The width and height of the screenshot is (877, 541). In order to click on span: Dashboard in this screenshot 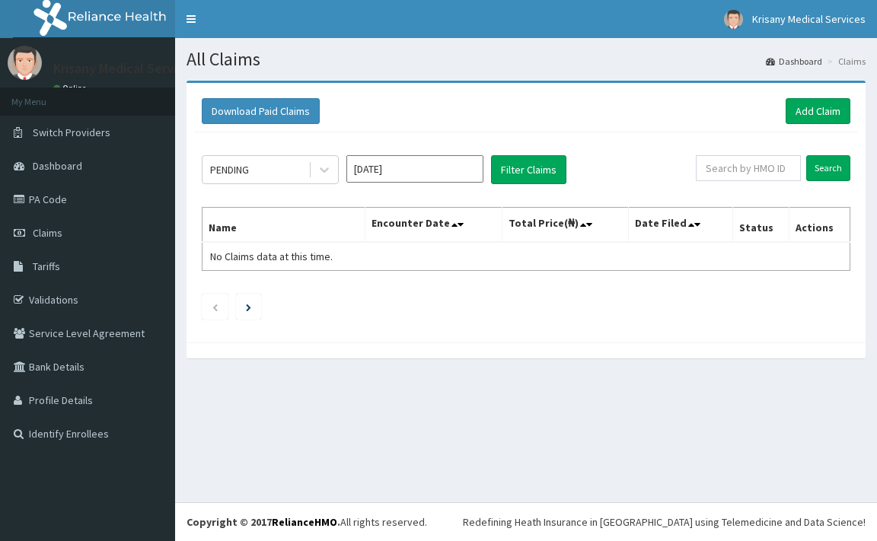, I will do `click(57, 166)`.